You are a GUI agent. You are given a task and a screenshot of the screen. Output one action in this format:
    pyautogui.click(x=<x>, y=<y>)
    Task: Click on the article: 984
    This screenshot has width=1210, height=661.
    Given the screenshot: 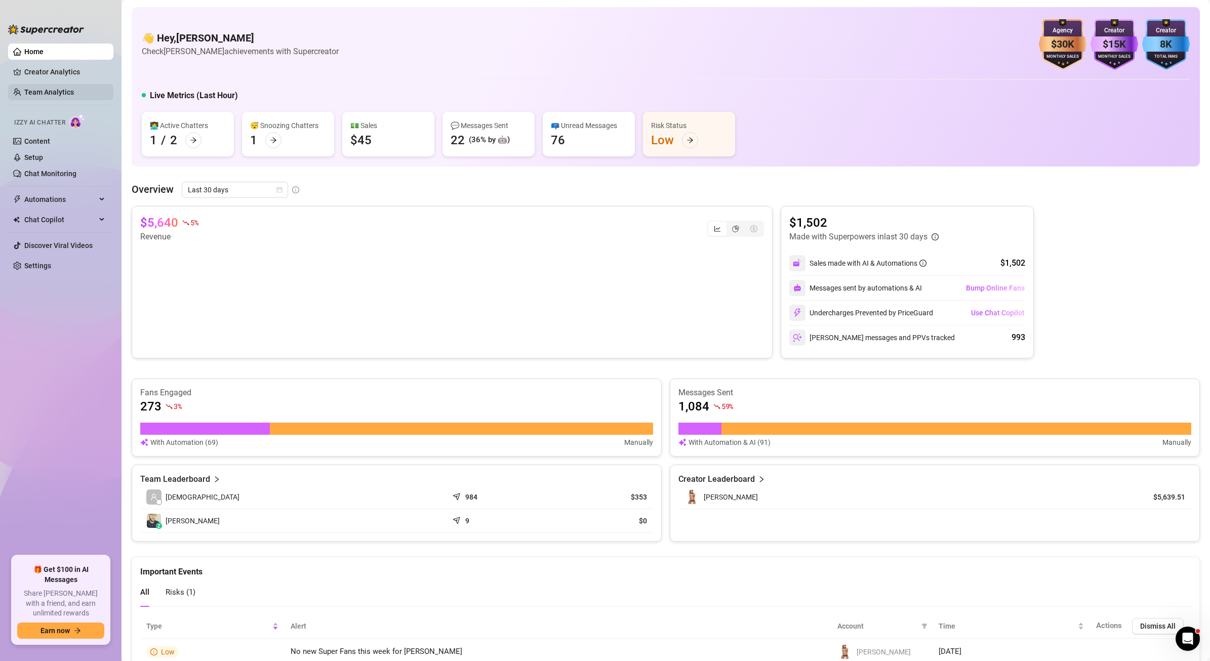 What is the action you would take?
    pyautogui.click(x=471, y=497)
    